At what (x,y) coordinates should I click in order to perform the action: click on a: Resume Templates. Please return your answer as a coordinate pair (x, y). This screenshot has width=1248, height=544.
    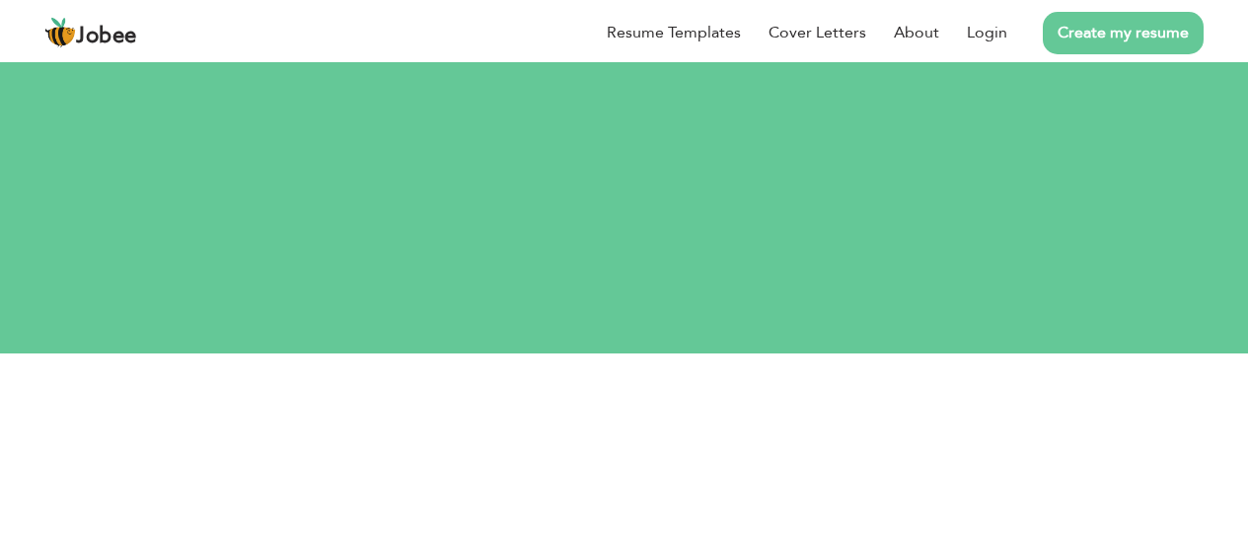
    Looking at the image, I should click on (674, 33).